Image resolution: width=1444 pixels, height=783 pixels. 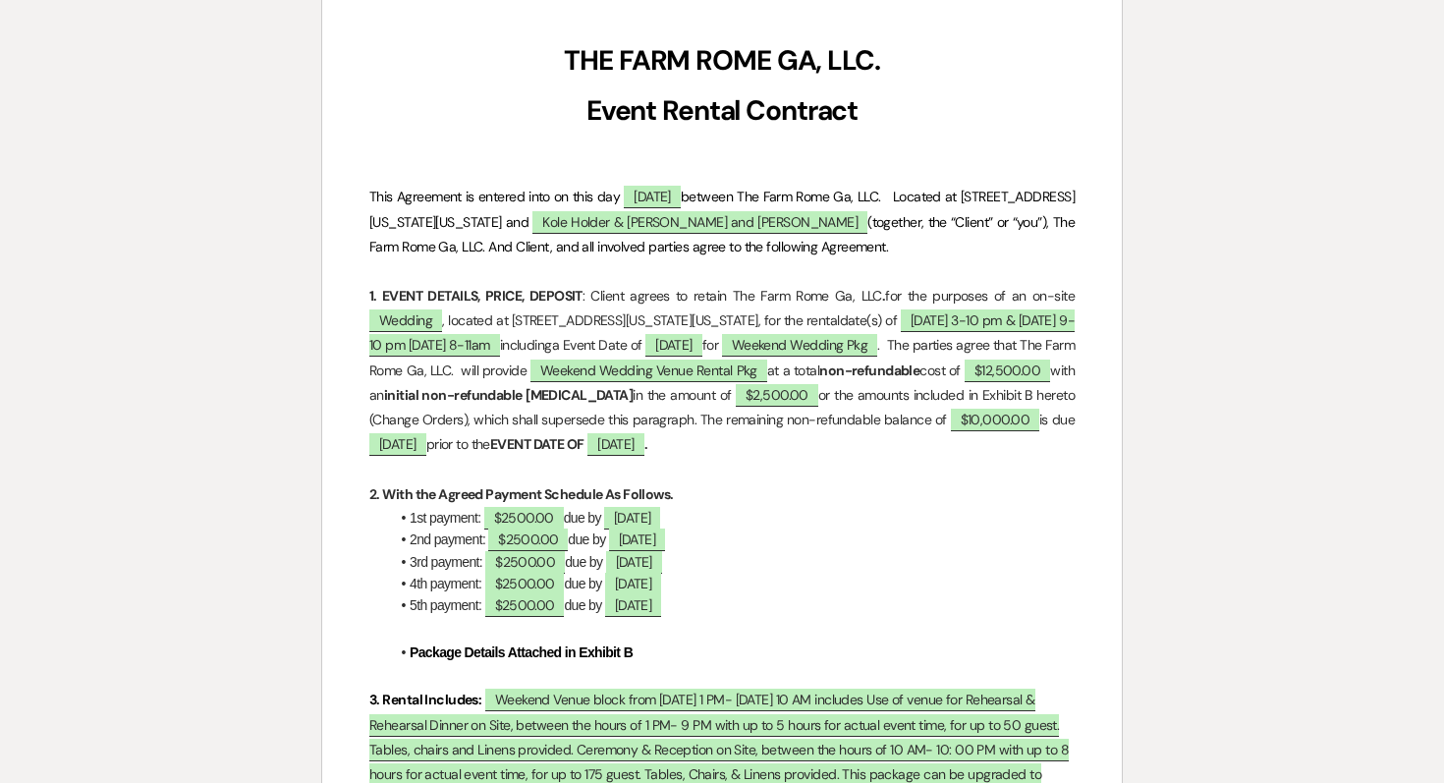 What do you see at coordinates (682, 395) in the screenshot?
I see `span: in the amount of` at bounding box center [682, 395].